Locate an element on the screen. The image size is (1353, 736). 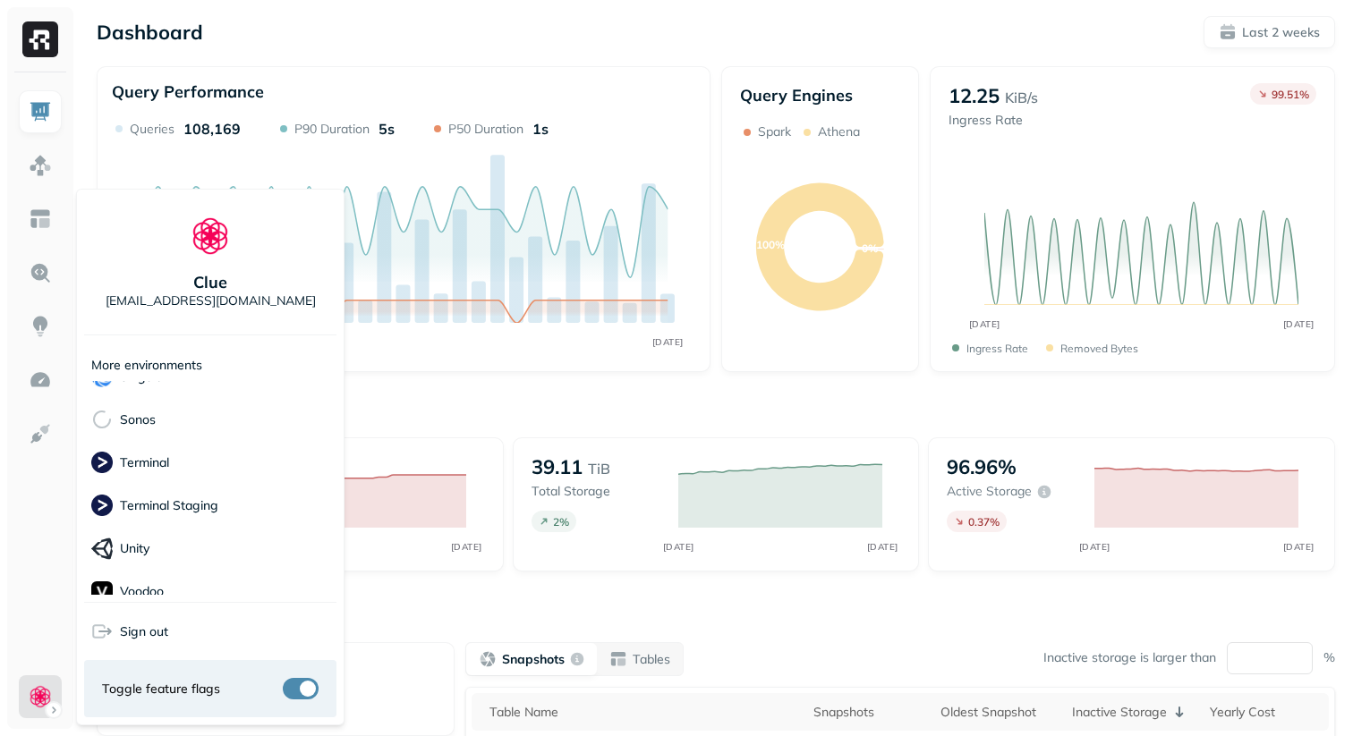
p: Unity is located at coordinates (134, 548).